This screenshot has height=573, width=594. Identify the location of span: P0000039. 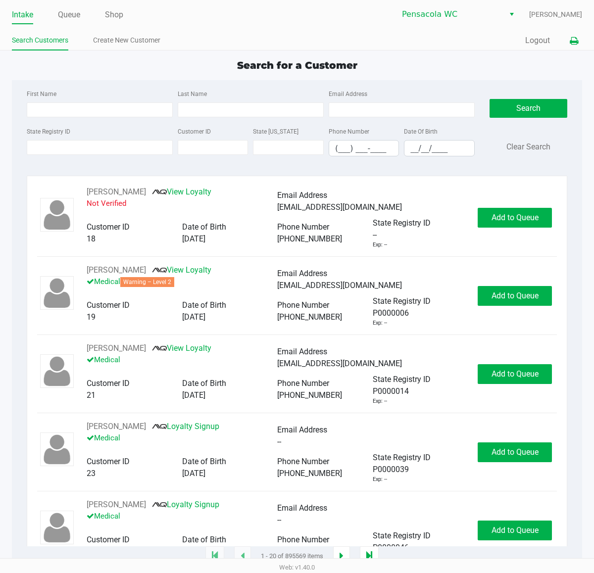
(390, 470).